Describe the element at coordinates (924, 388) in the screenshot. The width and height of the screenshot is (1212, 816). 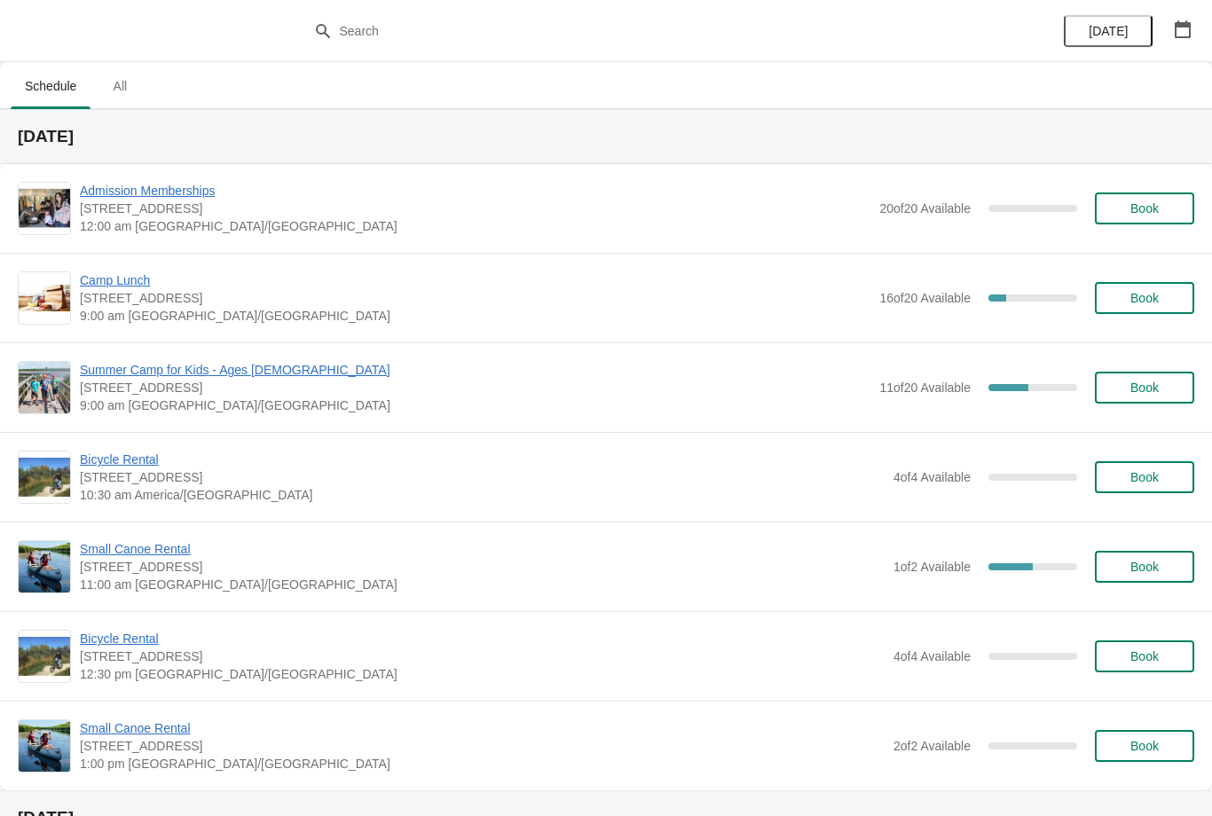
I see `span: 11 of 20 Available` at that location.